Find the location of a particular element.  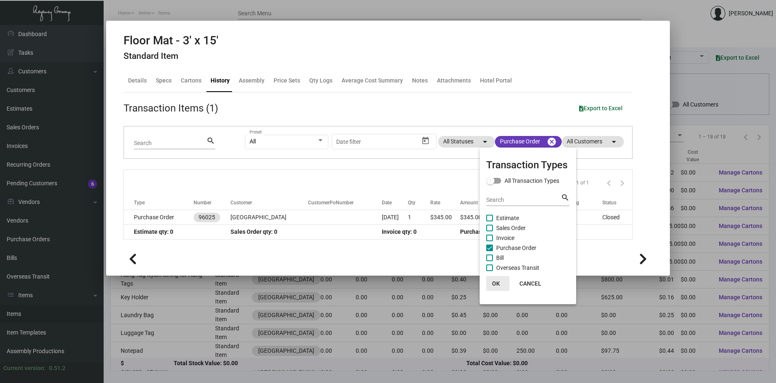

span: Estimate is located at coordinates (507, 218).